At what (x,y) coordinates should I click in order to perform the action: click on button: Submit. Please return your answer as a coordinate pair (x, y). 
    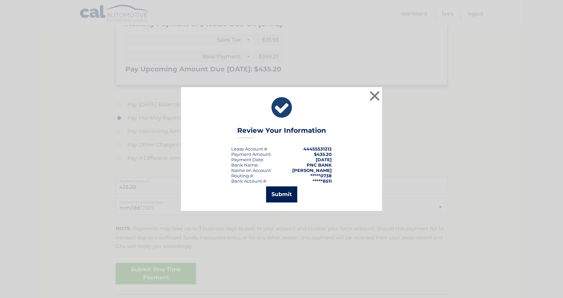
    Looking at the image, I should click on (281, 194).